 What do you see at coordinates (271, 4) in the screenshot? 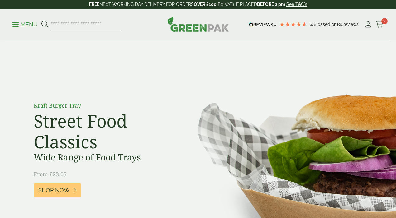
I see `strong: BEFORE 2 pm` at bounding box center [271, 4].